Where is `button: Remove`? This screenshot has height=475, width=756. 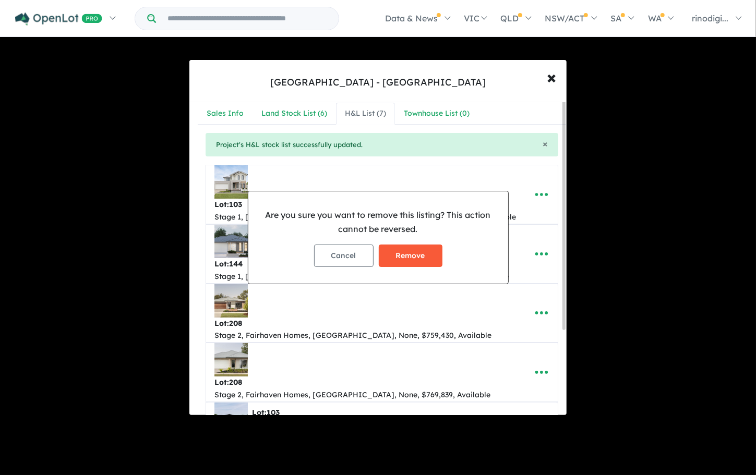
button: Remove is located at coordinates (410, 255).